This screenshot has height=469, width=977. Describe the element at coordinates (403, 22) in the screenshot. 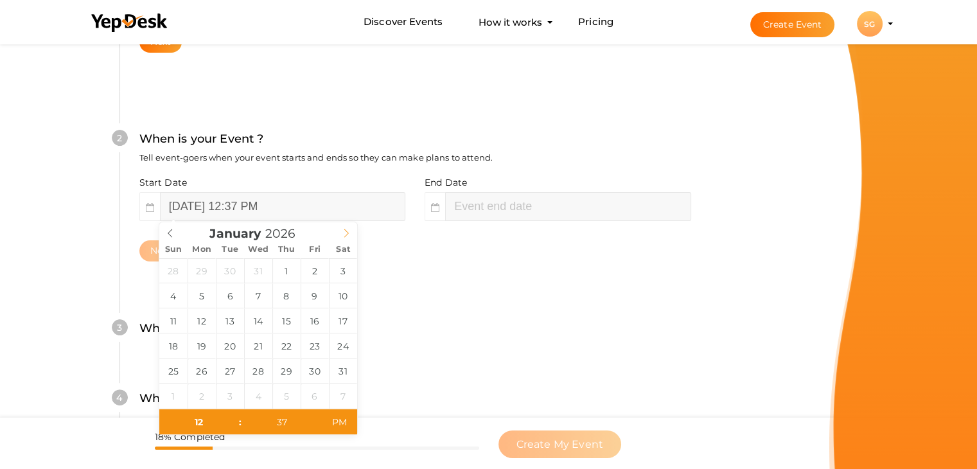

I see `a: Discover Events` at that location.